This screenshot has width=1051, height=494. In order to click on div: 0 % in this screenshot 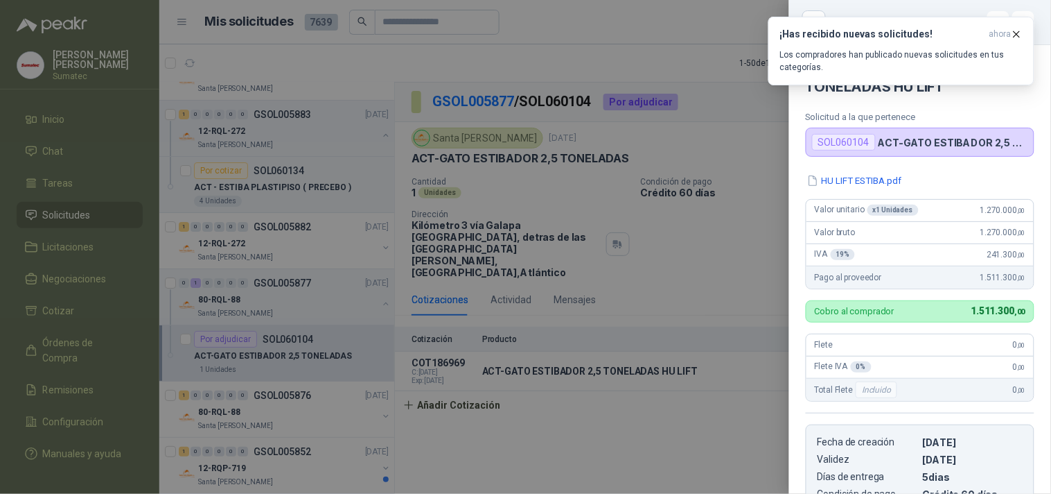, I will do `click(862, 367)`.